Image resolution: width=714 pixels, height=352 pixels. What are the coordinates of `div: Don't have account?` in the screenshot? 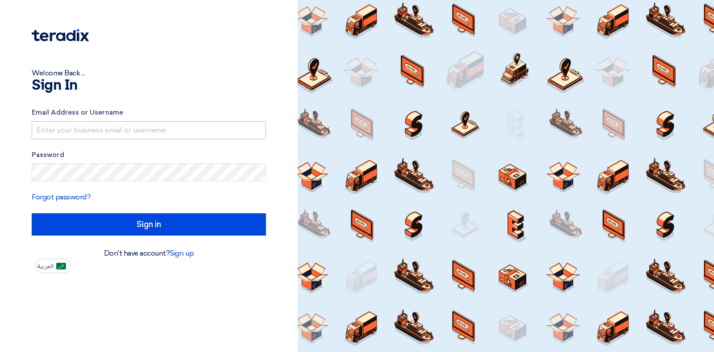 It's located at (149, 253).